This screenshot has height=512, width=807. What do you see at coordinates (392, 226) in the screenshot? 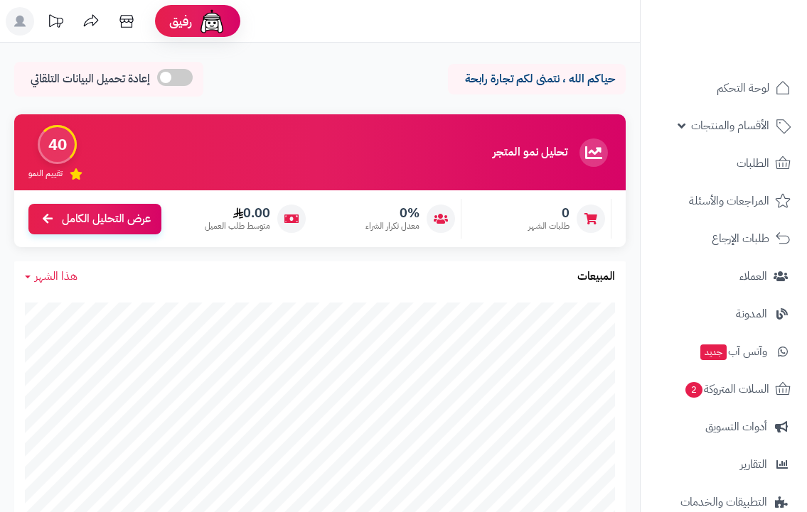
I see `span: معدل تكرار الشراء` at bounding box center [392, 226].